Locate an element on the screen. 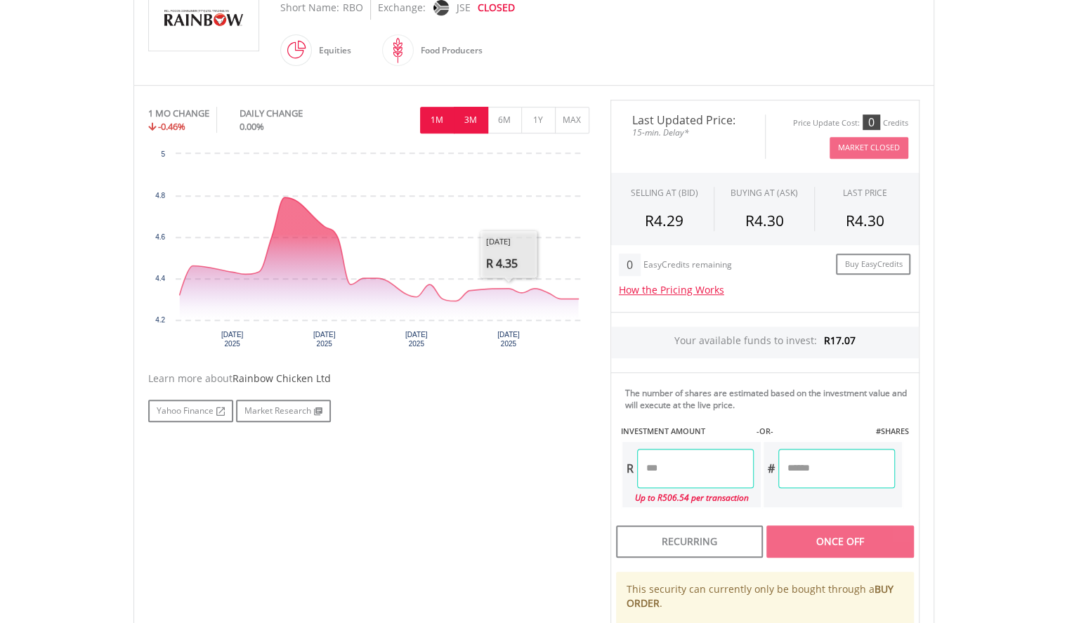 Image resolution: width=1067 pixels, height=623 pixels. div: Credits is located at coordinates (896, 123).